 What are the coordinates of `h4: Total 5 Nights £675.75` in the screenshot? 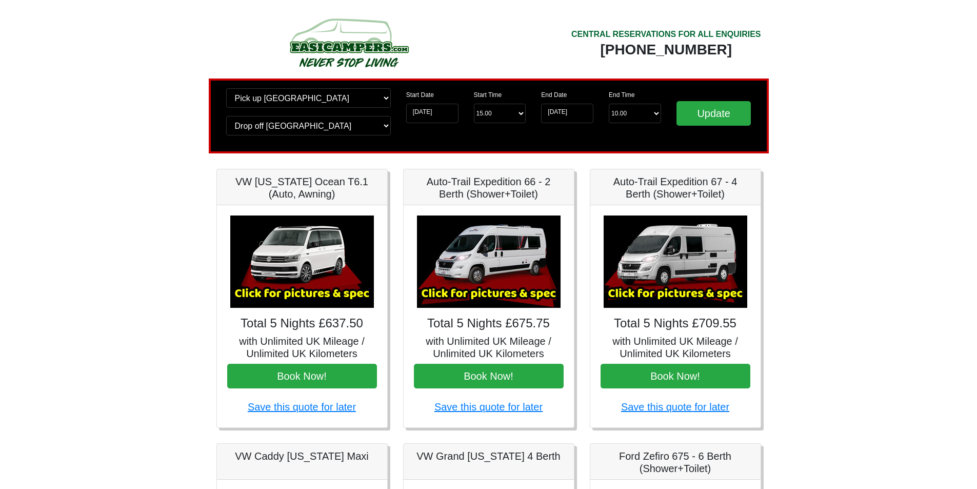 It's located at (489, 323).